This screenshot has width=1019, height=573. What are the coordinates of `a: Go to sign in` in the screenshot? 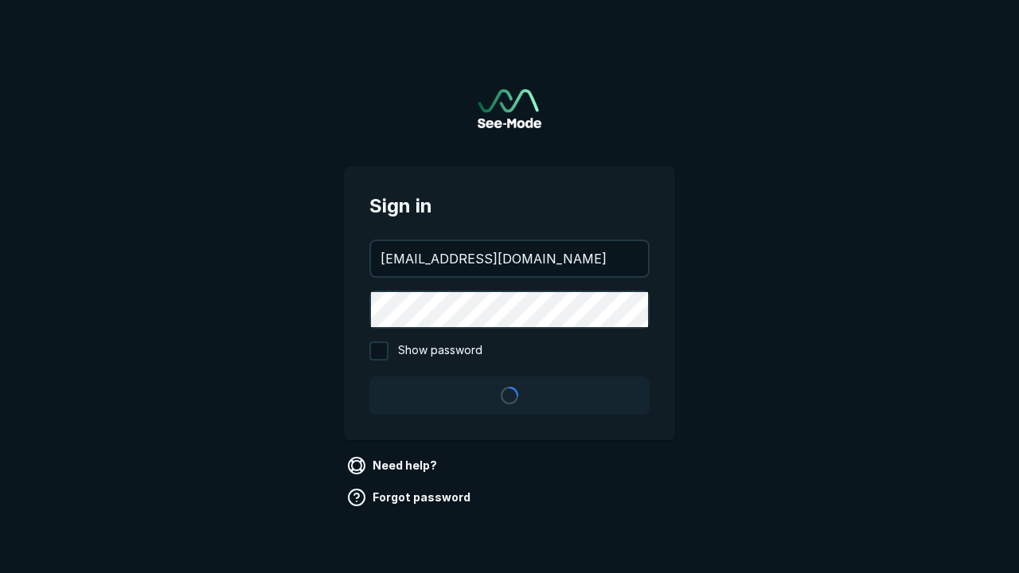 It's located at (509, 108).